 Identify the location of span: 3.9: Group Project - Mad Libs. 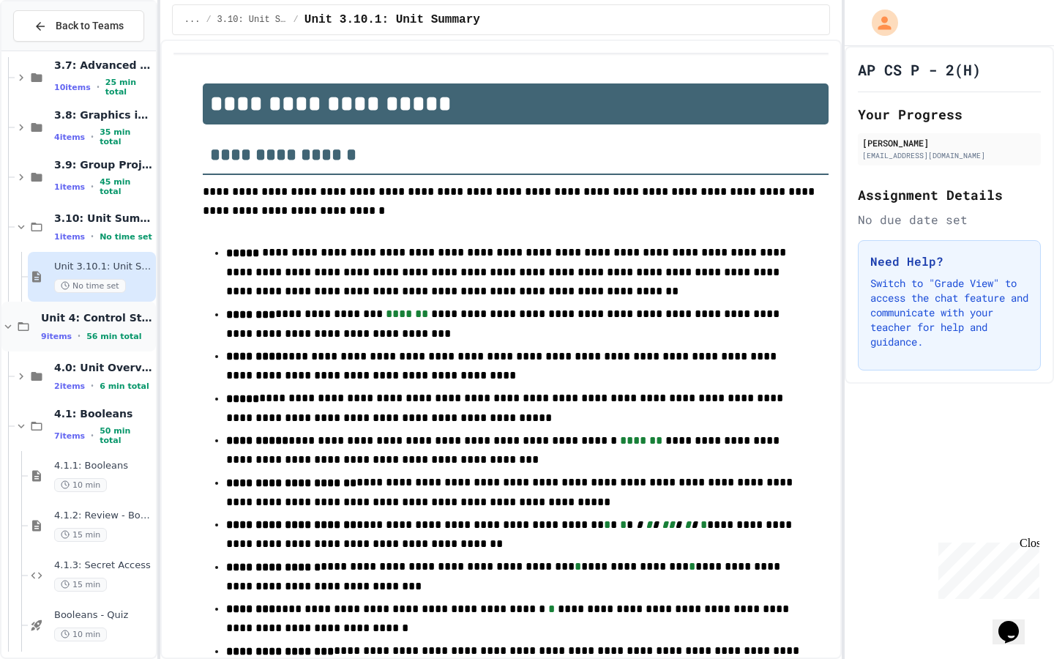
(103, 165).